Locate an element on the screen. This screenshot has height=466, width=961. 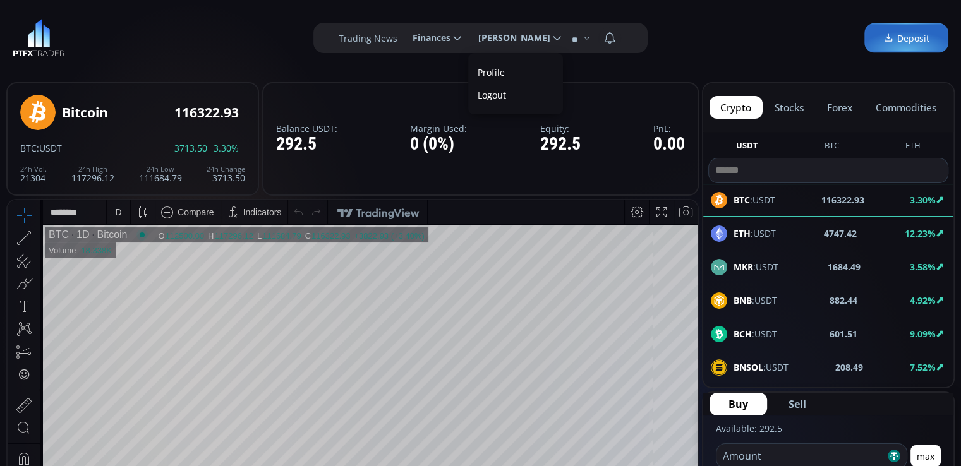
span: Finances is located at coordinates (427, 38).